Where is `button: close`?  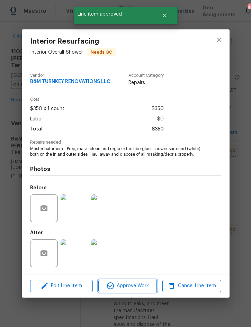
button: close is located at coordinates (219, 40).